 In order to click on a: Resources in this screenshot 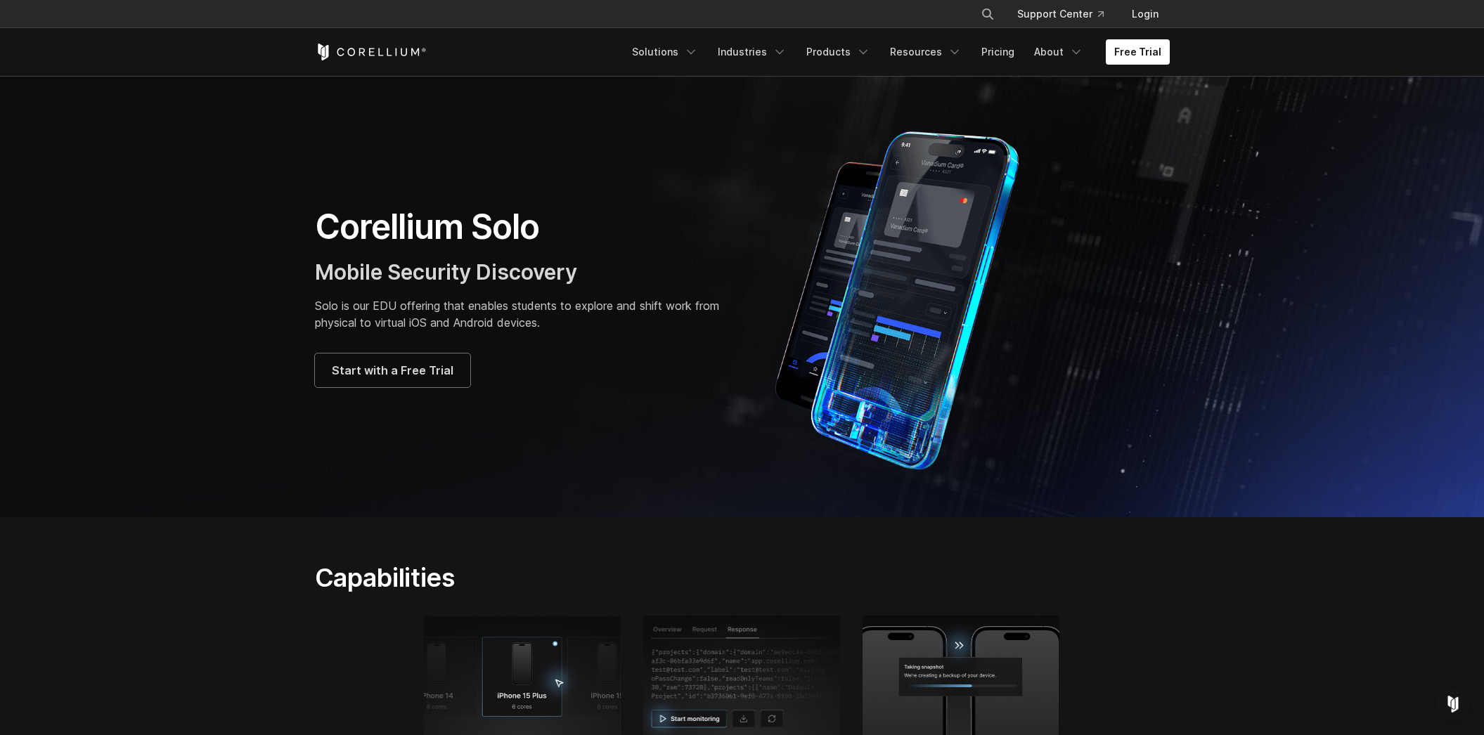, I will do `click(926, 52)`.